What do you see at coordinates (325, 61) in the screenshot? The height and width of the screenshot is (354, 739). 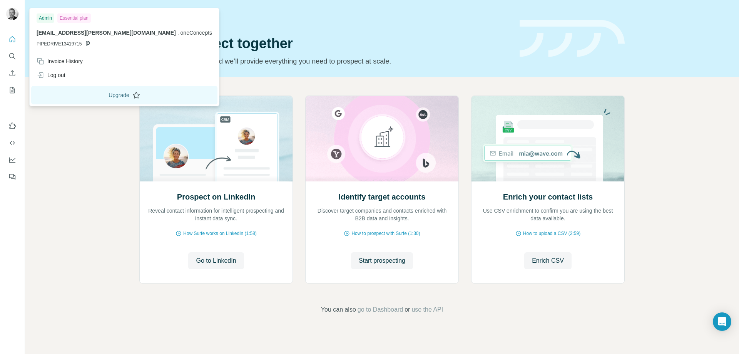 I see `p: Pick your starting point and we’ll provide everything you need to prospect at scale.` at bounding box center [325, 61].